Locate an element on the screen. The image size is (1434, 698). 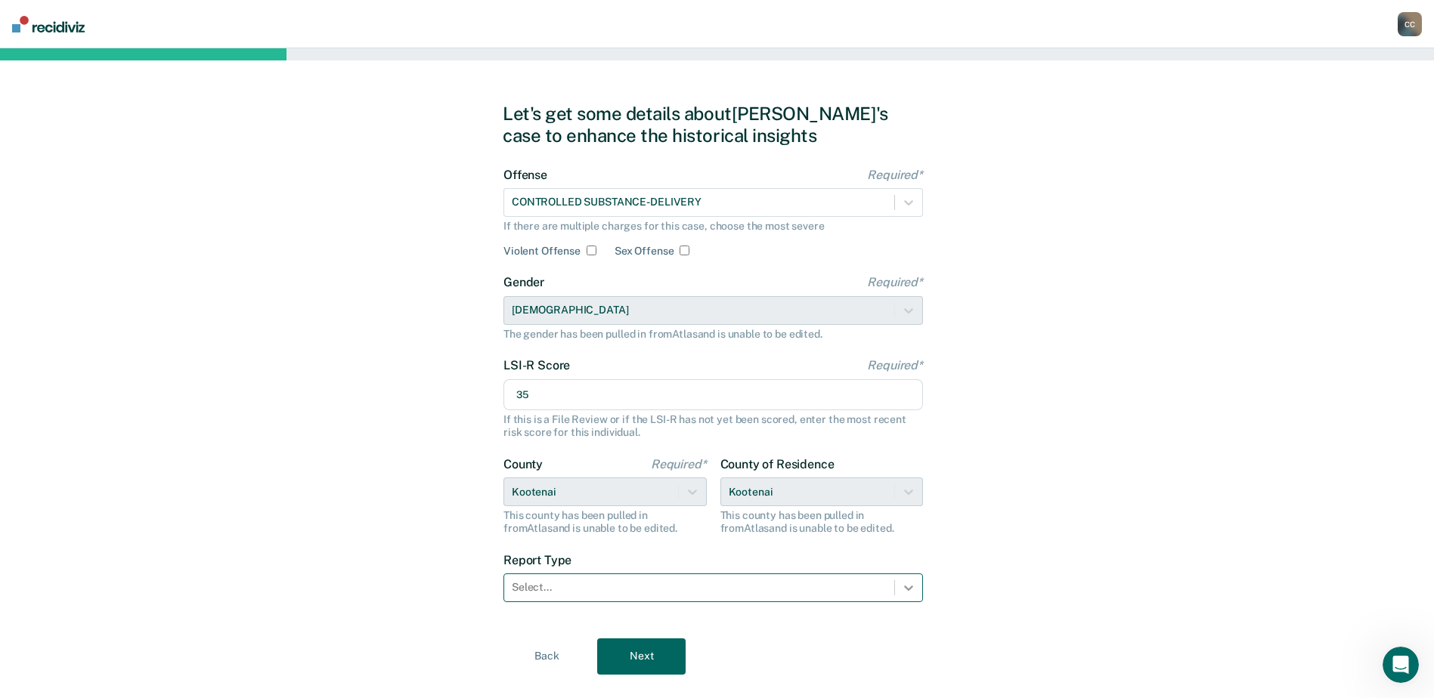
label: LSI-R Score is located at coordinates (713, 365).